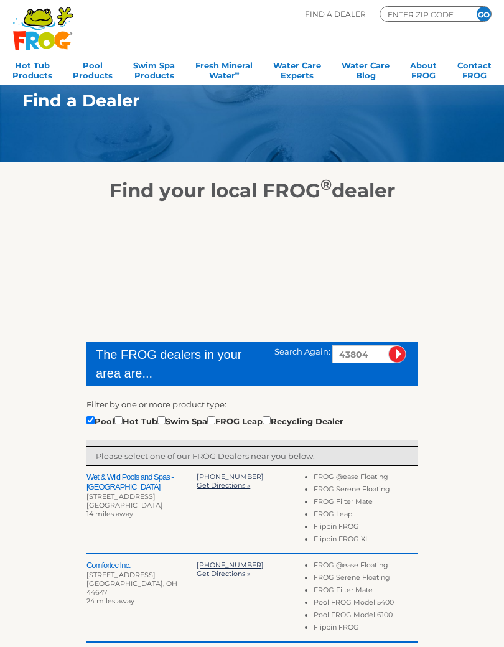  I want to click on a: Water CareExperts, so click(297, 69).